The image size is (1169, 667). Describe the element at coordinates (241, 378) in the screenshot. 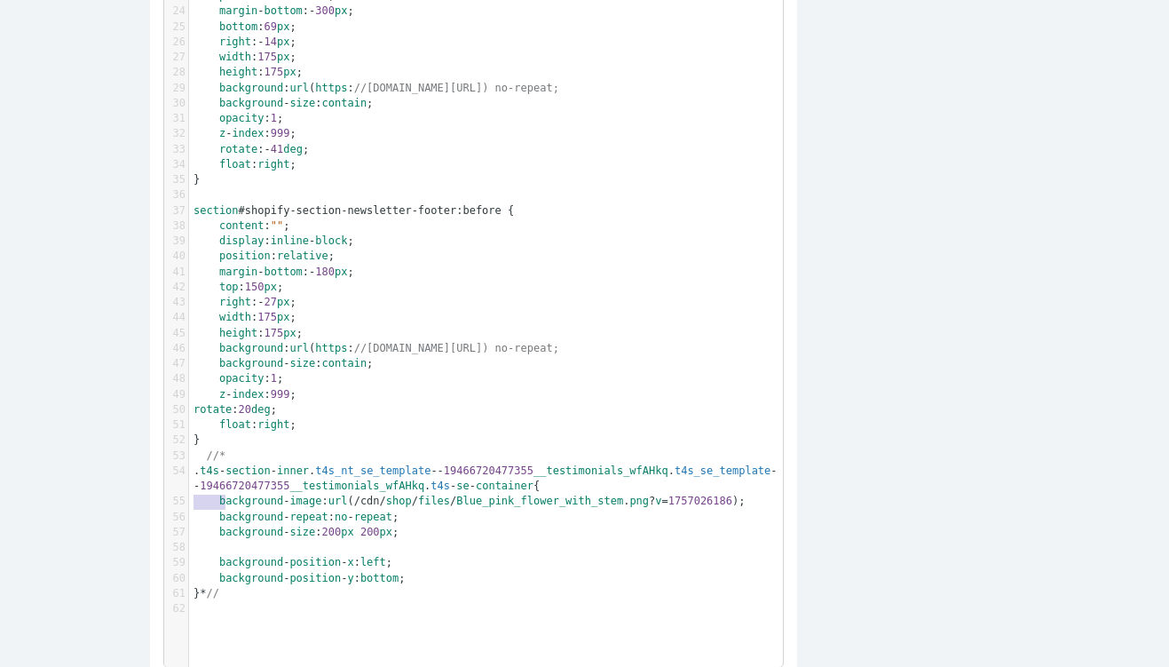

I see `span: opacity` at that location.